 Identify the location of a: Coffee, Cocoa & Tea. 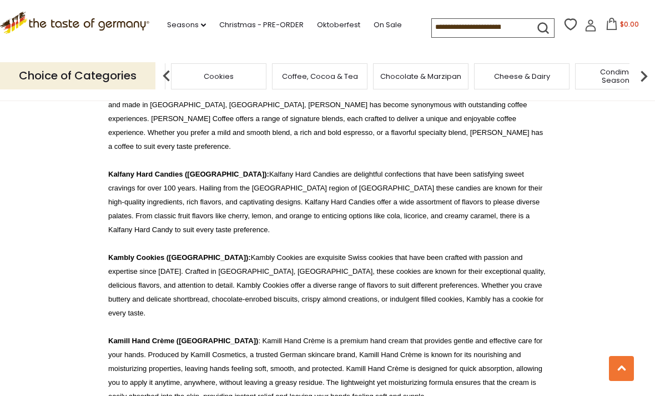
(320, 76).